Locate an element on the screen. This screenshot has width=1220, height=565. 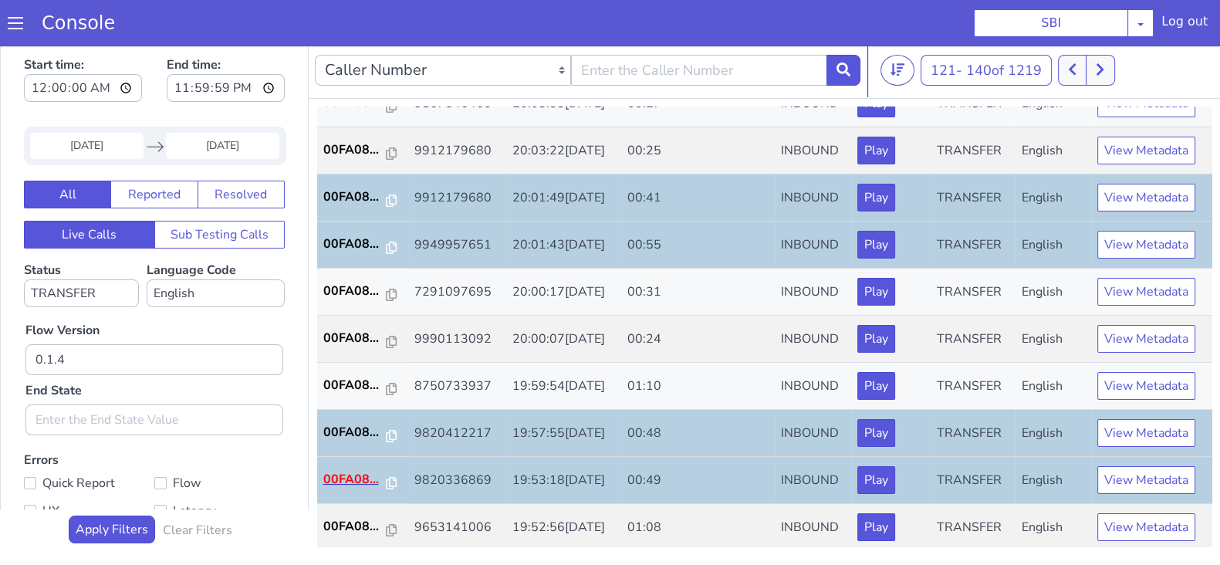
input: Enter the End State Value is located at coordinates (154, 377).